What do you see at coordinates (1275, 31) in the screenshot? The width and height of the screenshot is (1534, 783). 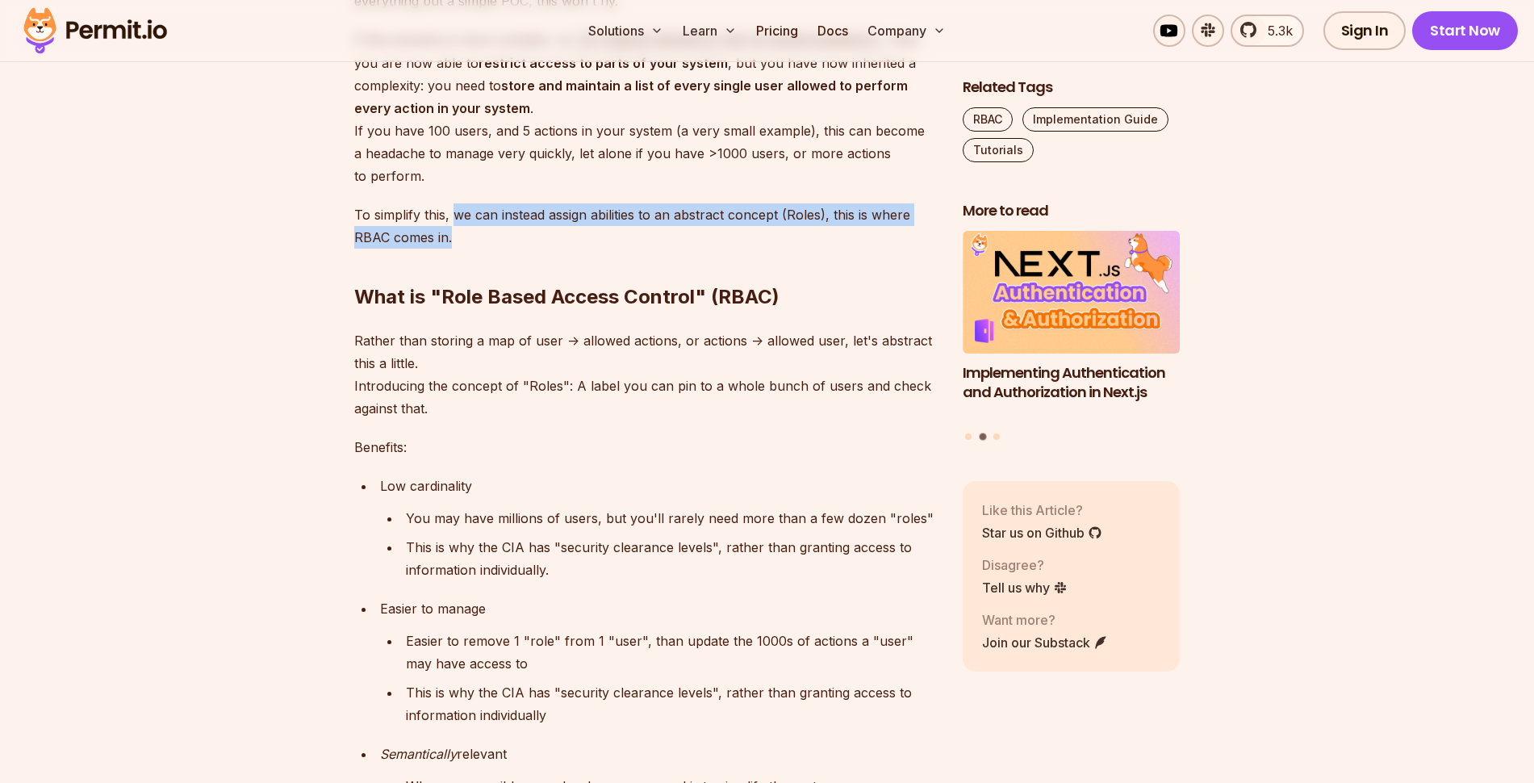 I see `span: 5.3k` at bounding box center [1275, 31].